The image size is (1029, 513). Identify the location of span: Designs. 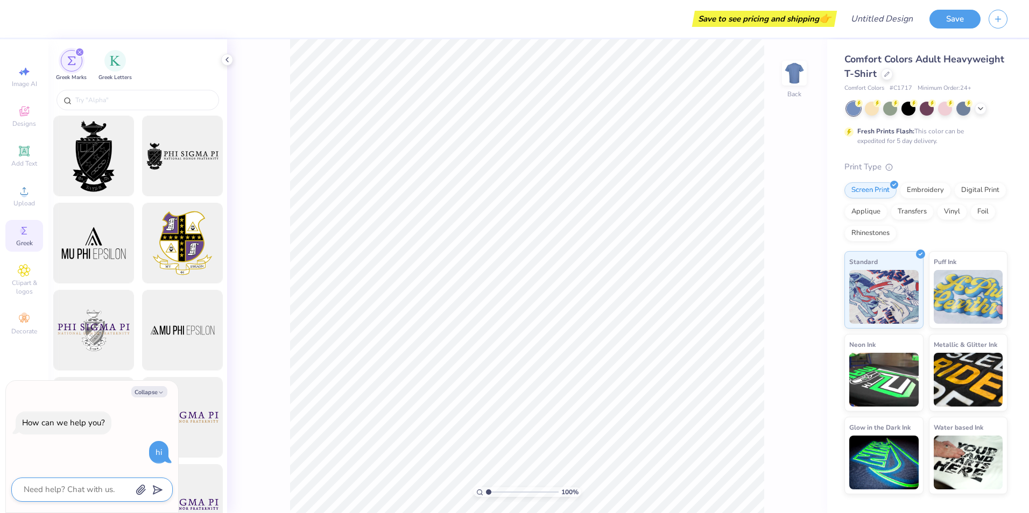
(24, 124).